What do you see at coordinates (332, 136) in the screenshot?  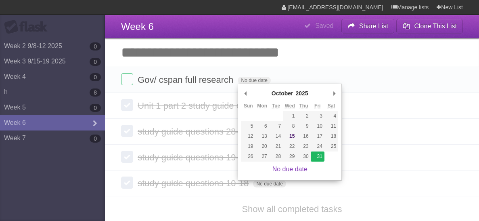 I see `button: 18` at bounding box center [332, 136].